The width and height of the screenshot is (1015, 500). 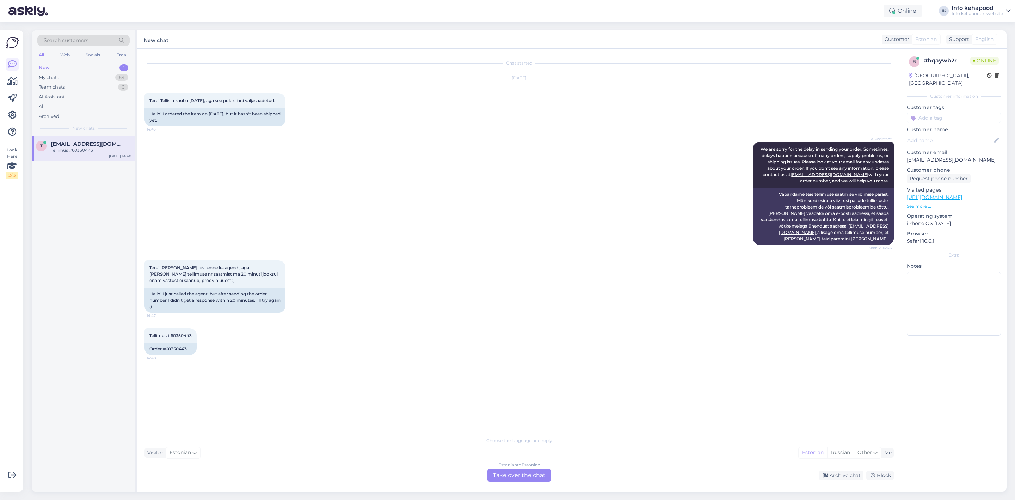 What do you see at coordinates (880, 475) in the screenshot?
I see `div: Block` at bounding box center [880, 475].